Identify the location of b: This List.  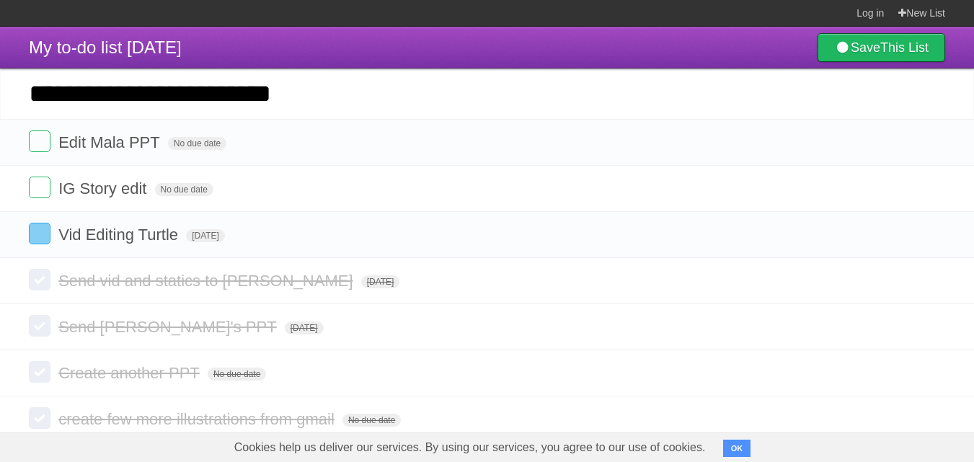
(904, 48).